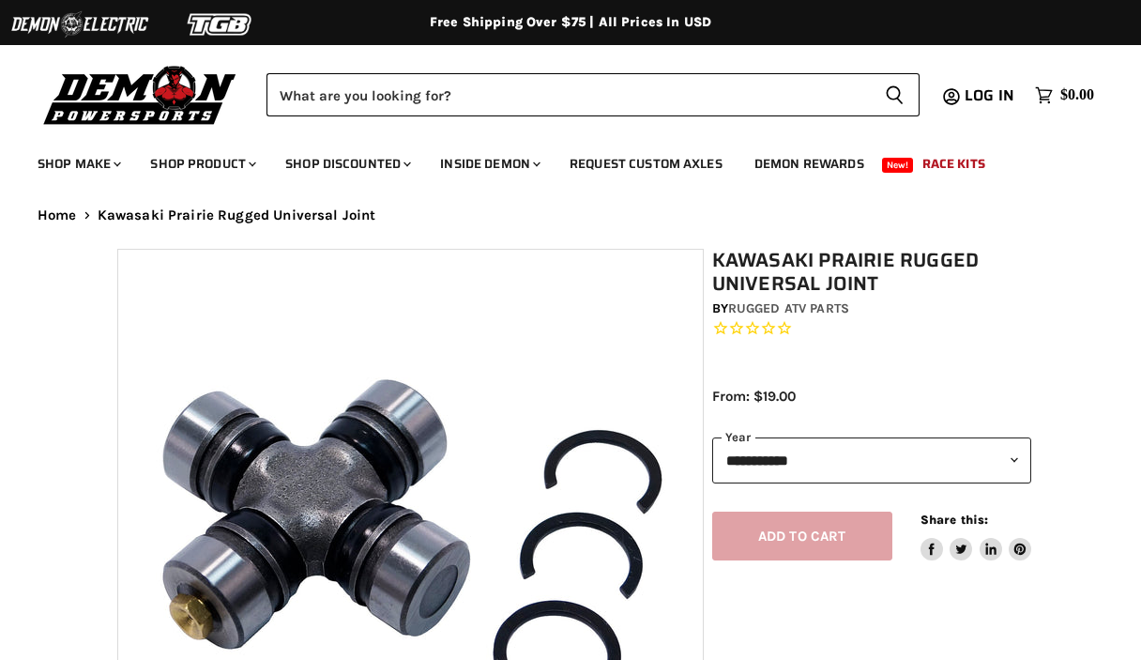  Describe the element at coordinates (898, 165) in the screenshot. I see `span: New!` at that location.